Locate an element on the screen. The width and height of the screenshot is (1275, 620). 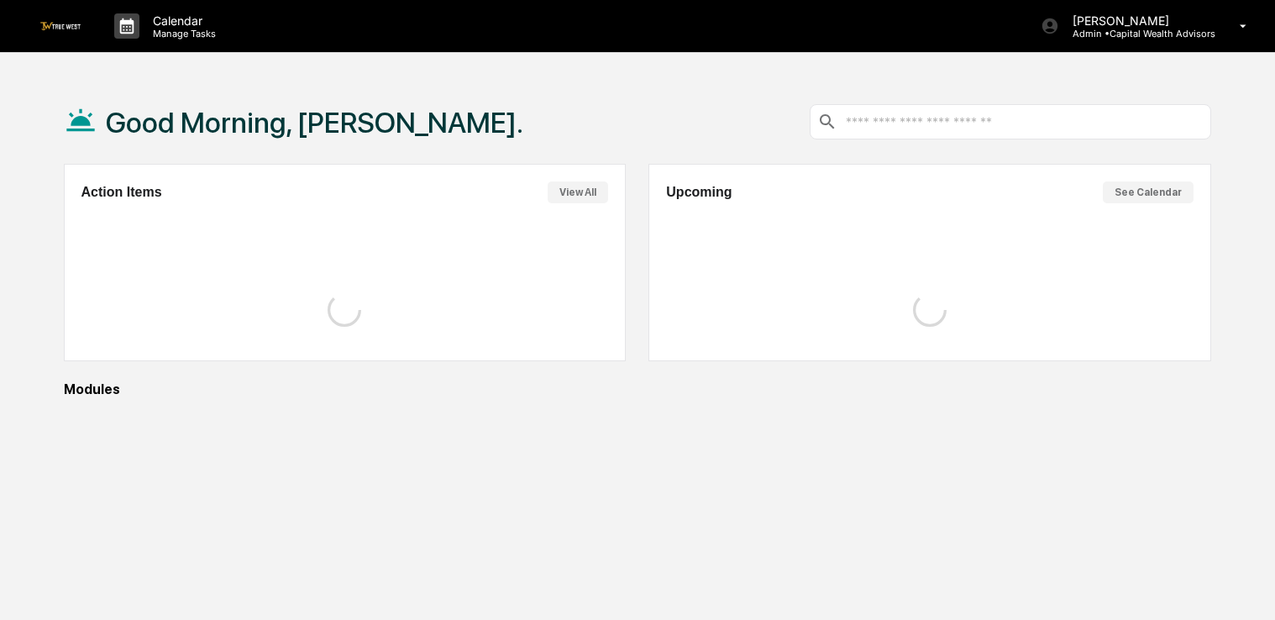
button: View All is located at coordinates (578, 192).